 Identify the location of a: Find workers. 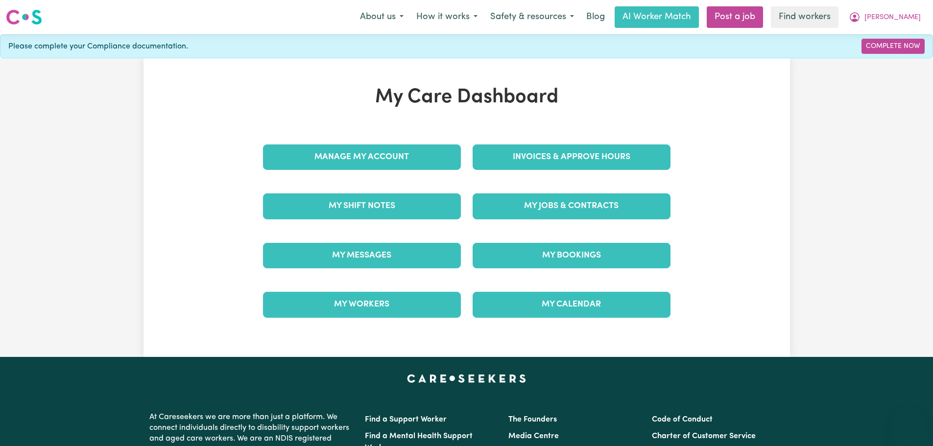
(805, 17).